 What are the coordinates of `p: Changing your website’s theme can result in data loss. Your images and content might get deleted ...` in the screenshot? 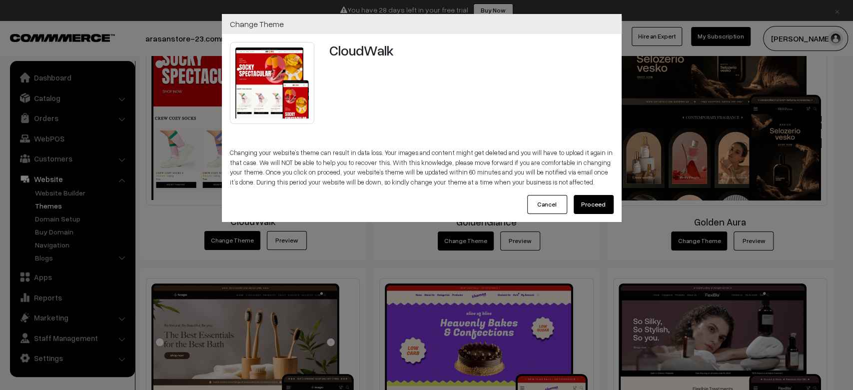 It's located at (422, 167).